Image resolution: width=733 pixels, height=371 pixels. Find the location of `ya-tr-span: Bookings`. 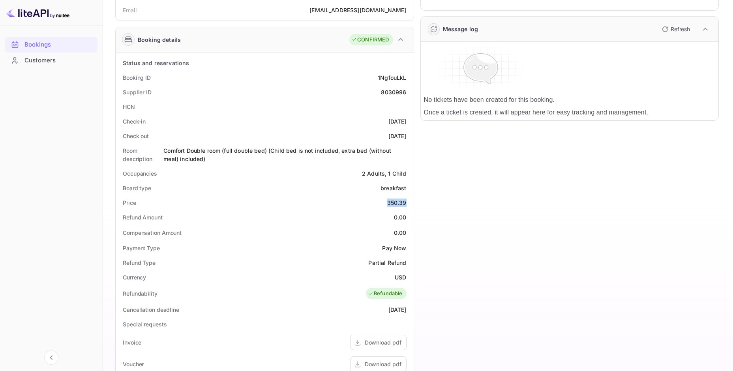

ya-tr-span: Bookings is located at coordinates (37, 45).